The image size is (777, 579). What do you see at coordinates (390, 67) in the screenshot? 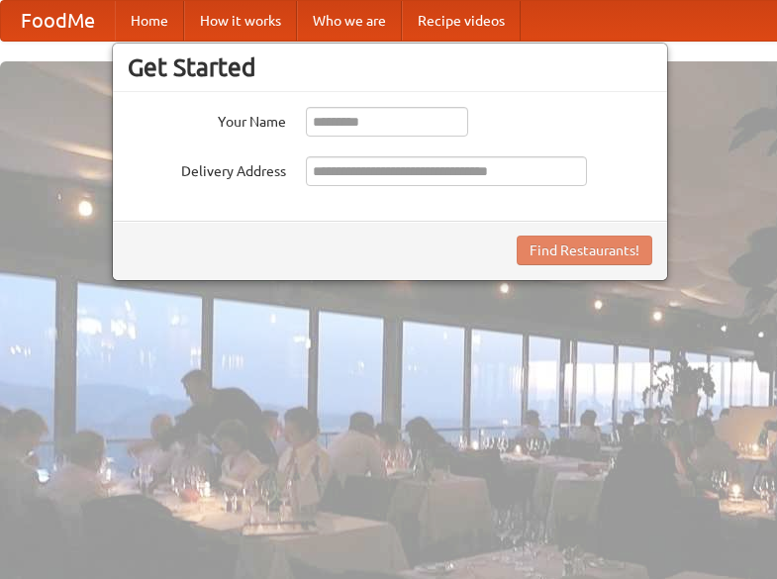
I see `h3: Get Started` at bounding box center [390, 67].